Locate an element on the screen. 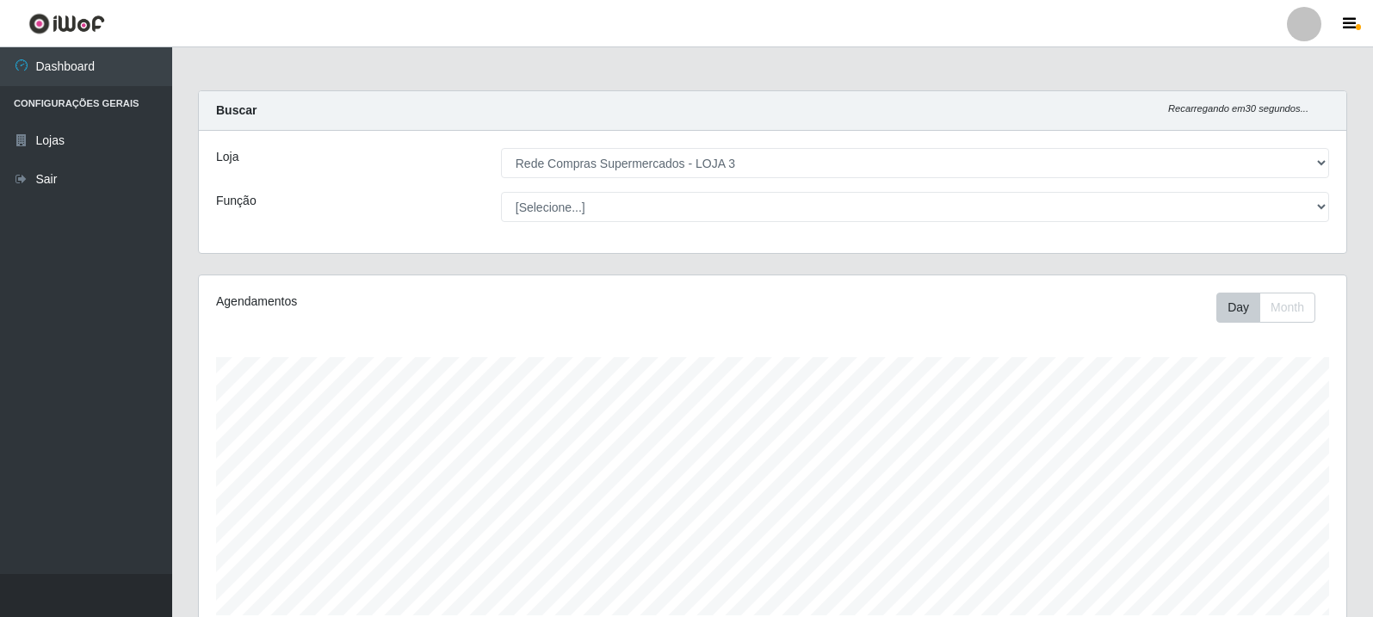 This screenshot has height=617, width=1373. button: Day is located at coordinates (1238, 307).